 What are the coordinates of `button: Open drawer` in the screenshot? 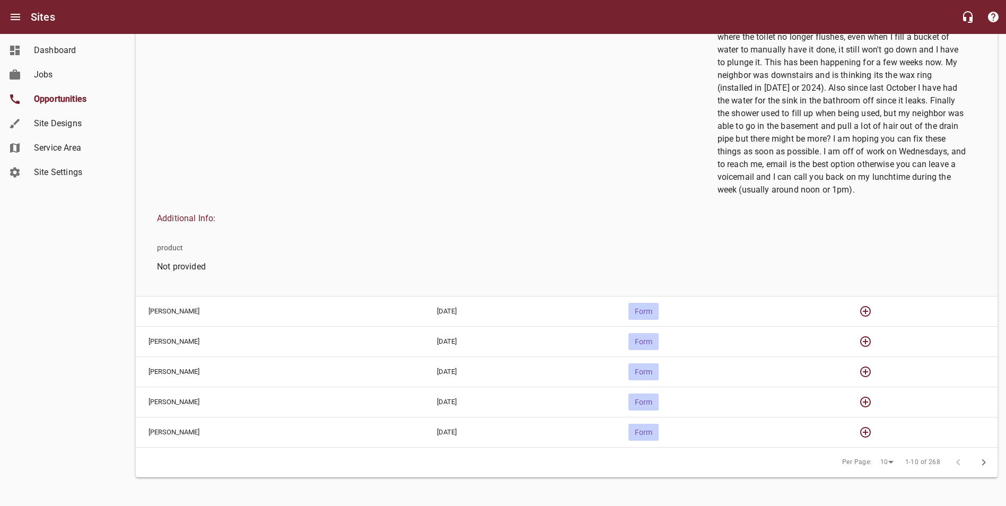 It's located at (15, 17).